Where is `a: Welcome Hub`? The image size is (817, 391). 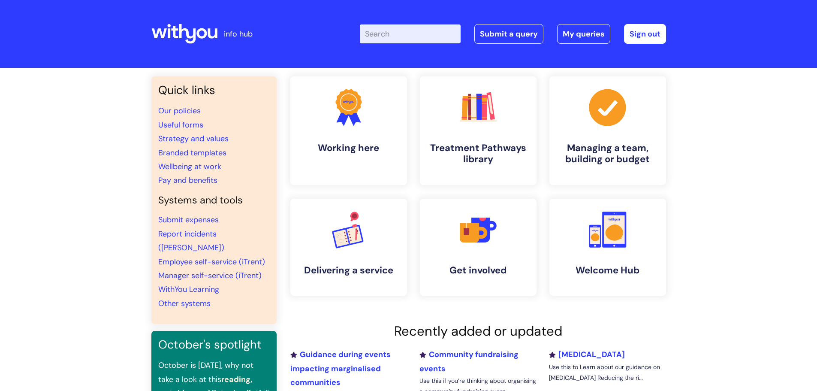 a: Welcome Hub is located at coordinates (608, 247).